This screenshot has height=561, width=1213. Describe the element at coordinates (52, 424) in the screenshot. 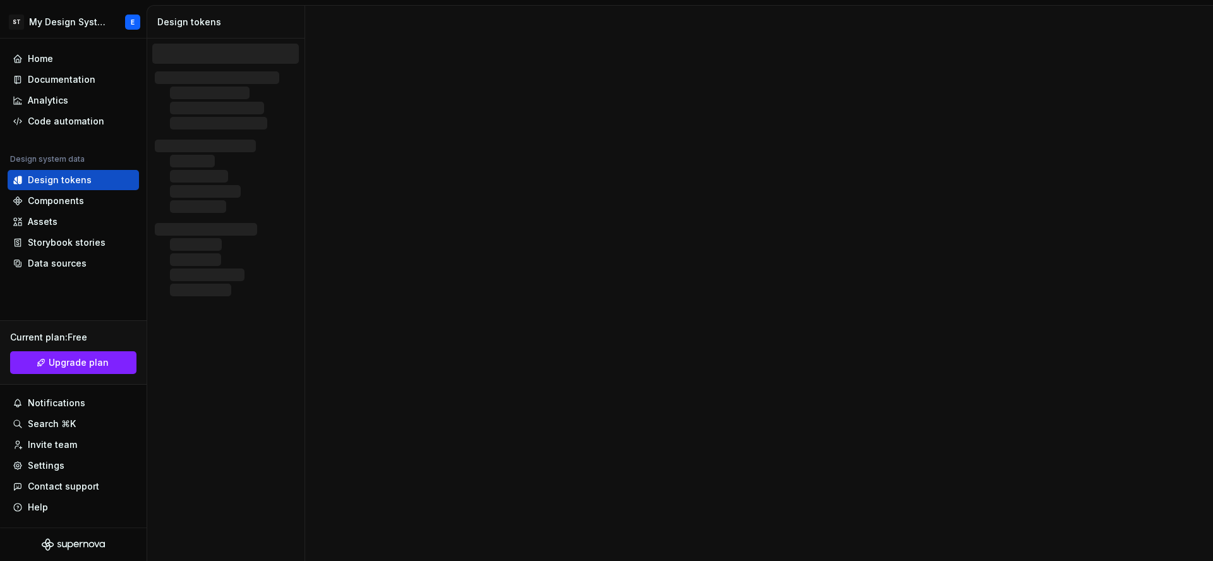

I see `div: Search ⌘K` at that location.